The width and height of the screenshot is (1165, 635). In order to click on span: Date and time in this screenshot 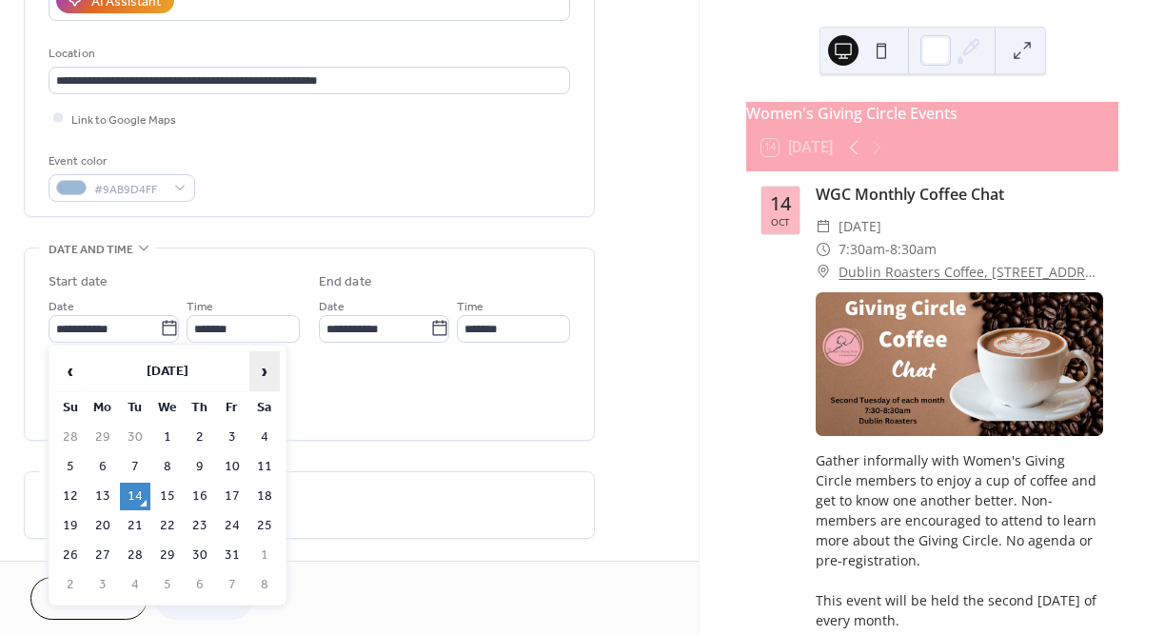, I will do `click(90, 249)`.